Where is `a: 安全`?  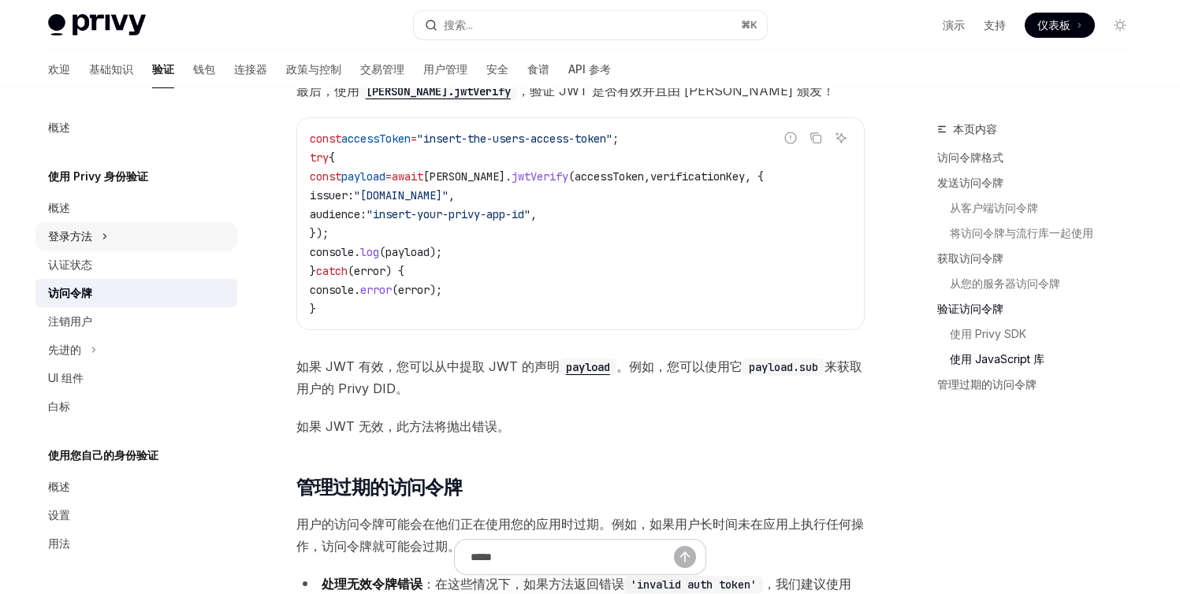 a: 安全 is located at coordinates (497, 69).